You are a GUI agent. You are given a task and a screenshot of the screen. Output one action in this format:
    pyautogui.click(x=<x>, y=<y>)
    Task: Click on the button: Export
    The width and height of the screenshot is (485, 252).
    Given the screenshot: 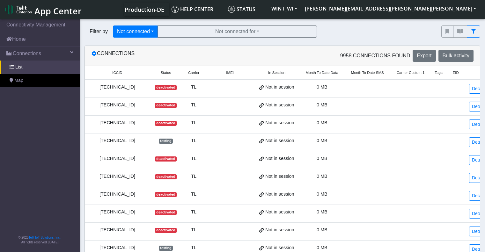 What is the action you would take?
    pyautogui.click(x=425, y=56)
    